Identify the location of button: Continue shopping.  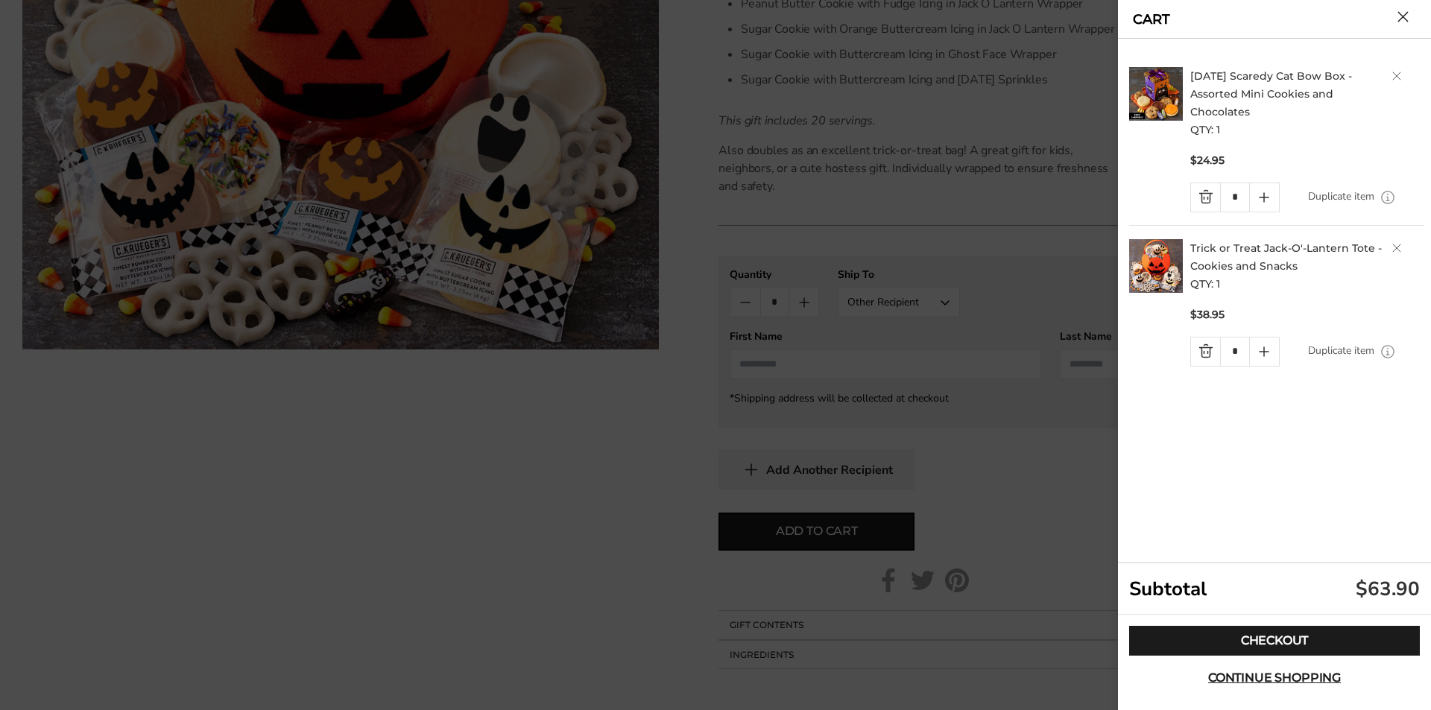
(1275, 678).